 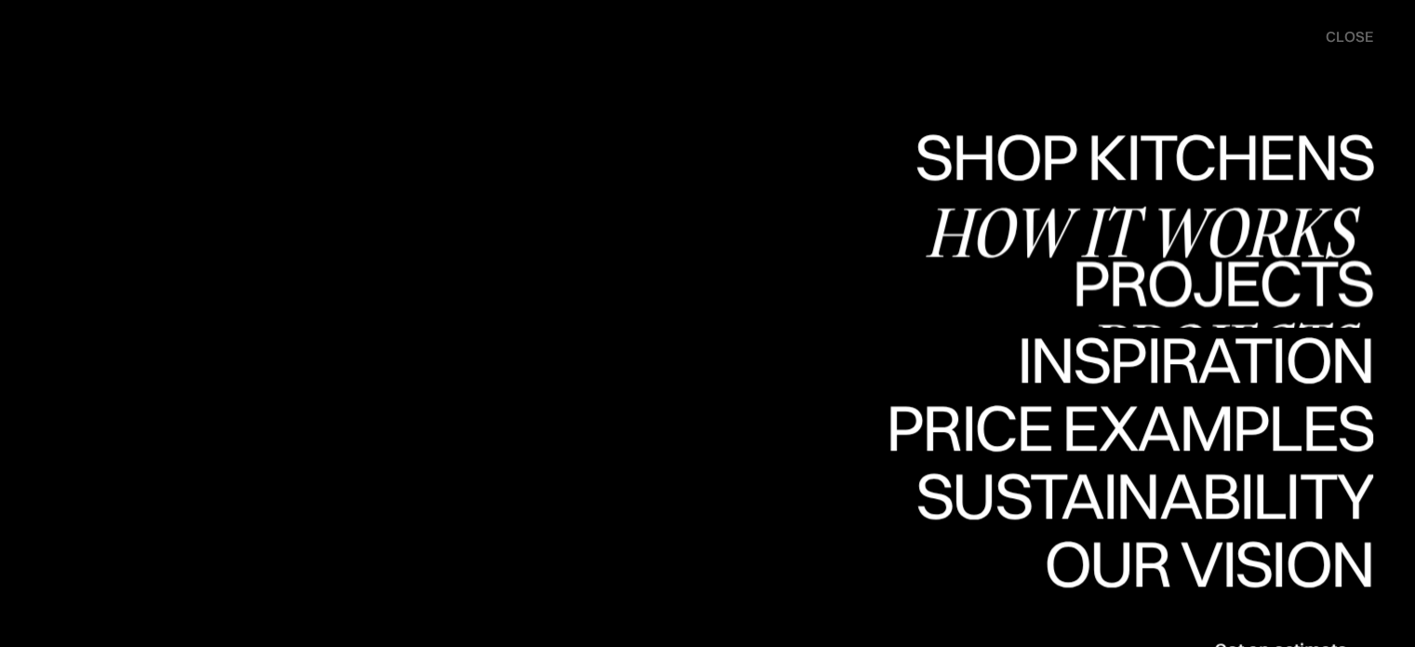 What do you see at coordinates (1136, 496) in the screenshot?
I see `a: SustainabilitySustainability` at bounding box center [1136, 496].